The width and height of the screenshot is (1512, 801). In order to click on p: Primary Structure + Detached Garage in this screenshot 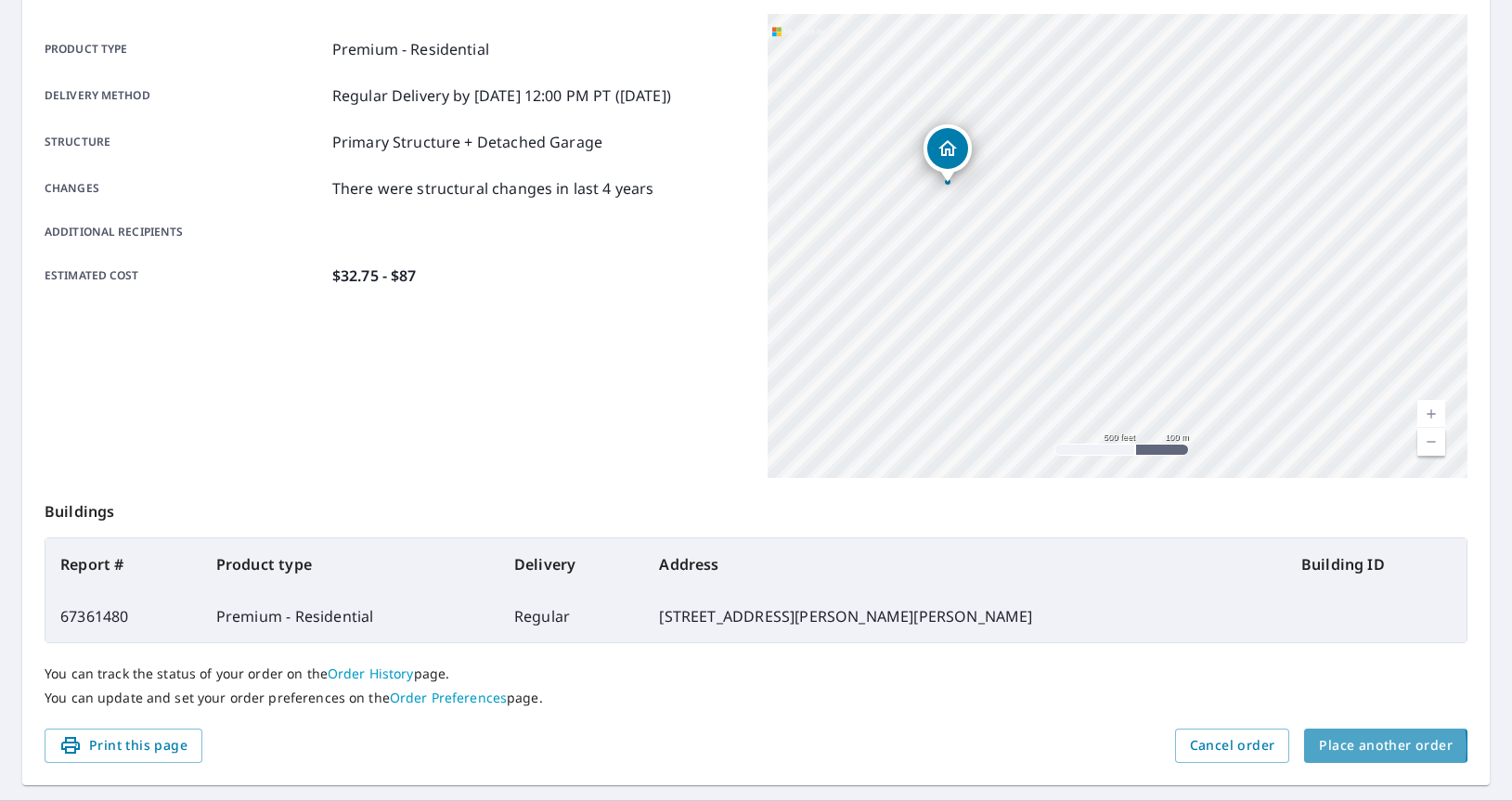, I will do `click(467, 142)`.